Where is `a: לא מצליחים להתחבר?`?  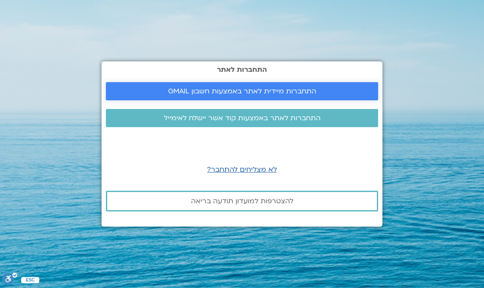 a: לא מצליחים להתחבר? is located at coordinates (242, 169).